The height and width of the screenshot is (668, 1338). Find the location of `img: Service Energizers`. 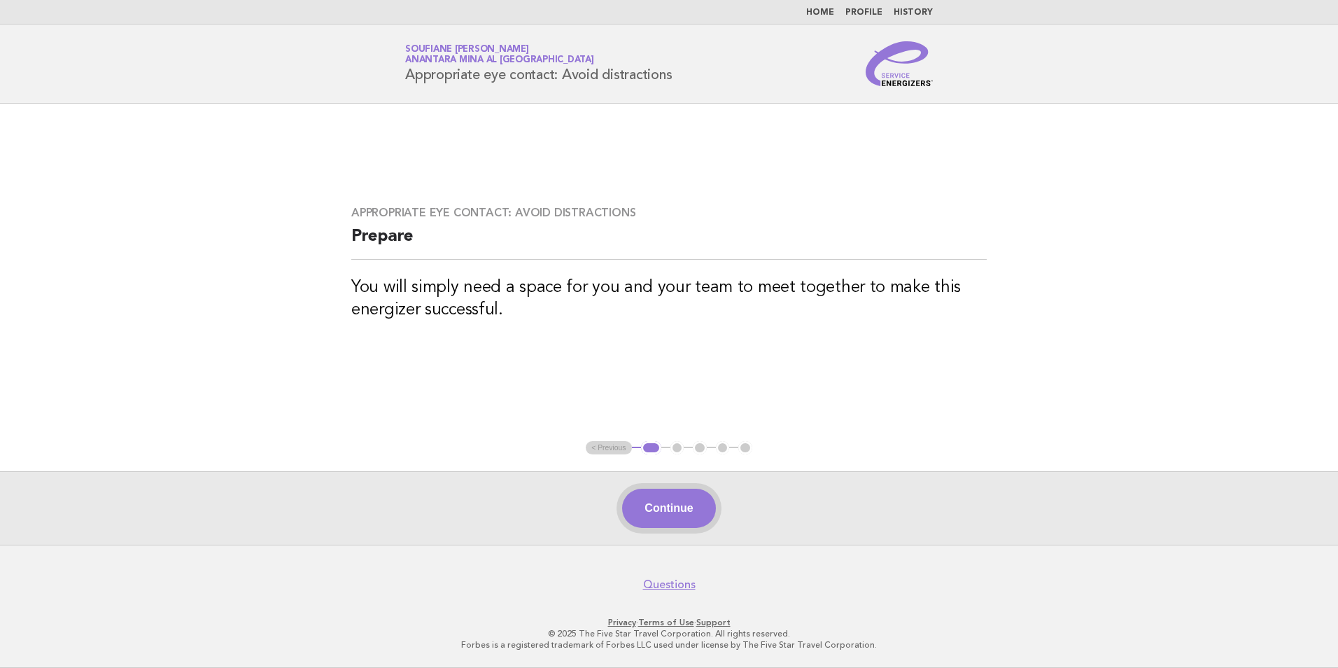

img: Service Energizers is located at coordinates (899, 64).